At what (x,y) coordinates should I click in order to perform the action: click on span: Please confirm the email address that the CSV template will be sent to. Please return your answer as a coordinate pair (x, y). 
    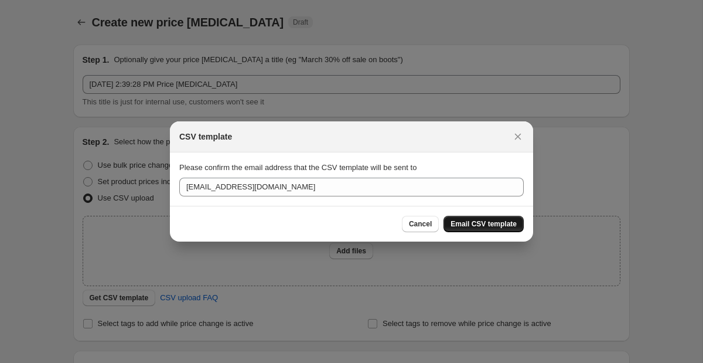
    Looking at the image, I should click on (298, 167).